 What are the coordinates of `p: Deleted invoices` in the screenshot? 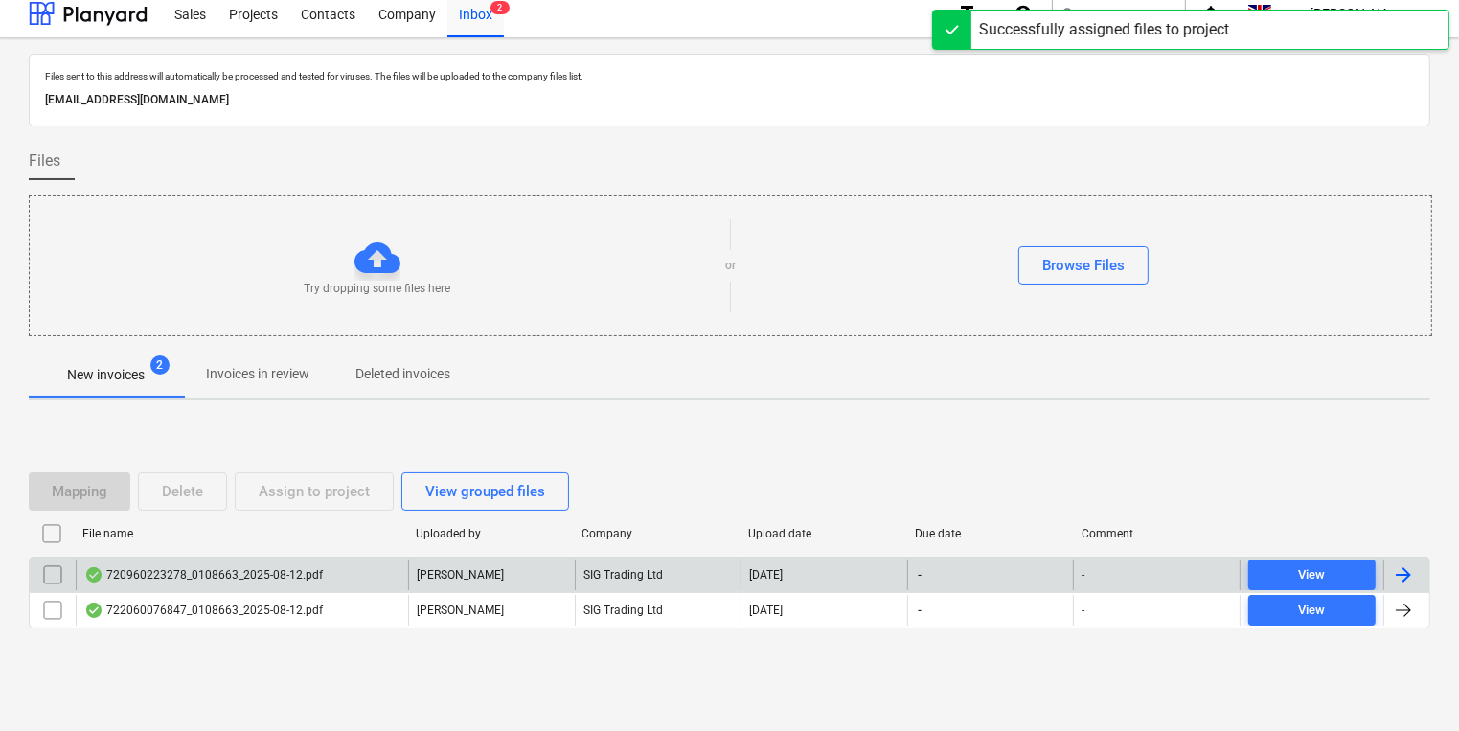 It's located at (402, 374).